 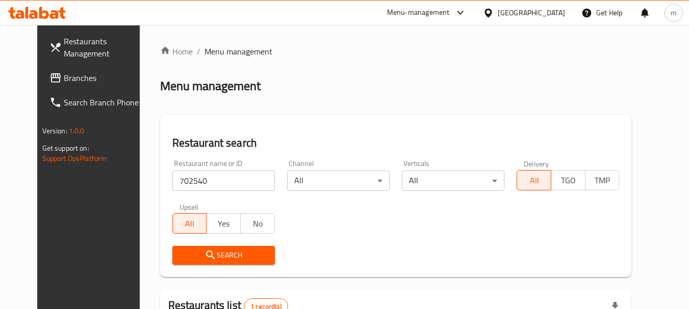 I want to click on span: No, so click(x=257, y=224).